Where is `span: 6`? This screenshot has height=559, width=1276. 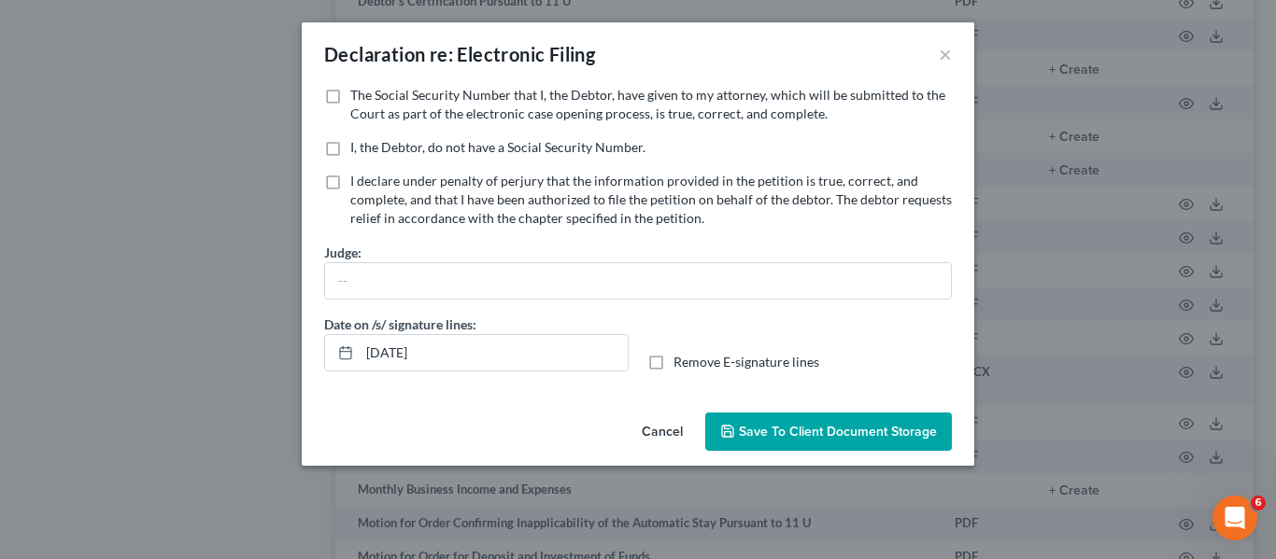 span: 6 is located at coordinates (1258, 503).